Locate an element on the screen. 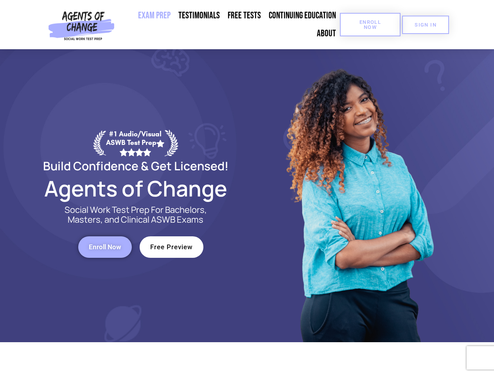  h2: Agents of Change is located at coordinates (136, 188).